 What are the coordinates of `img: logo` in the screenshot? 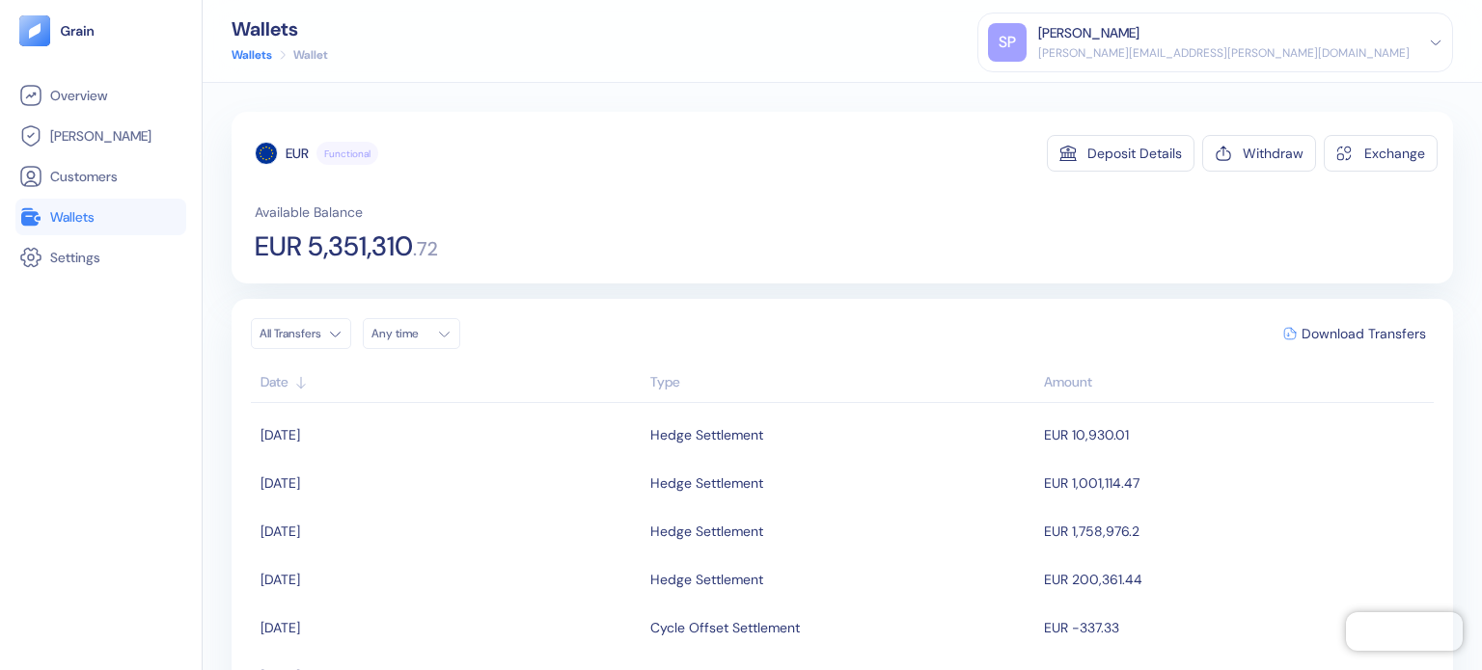 It's located at (77, 31).